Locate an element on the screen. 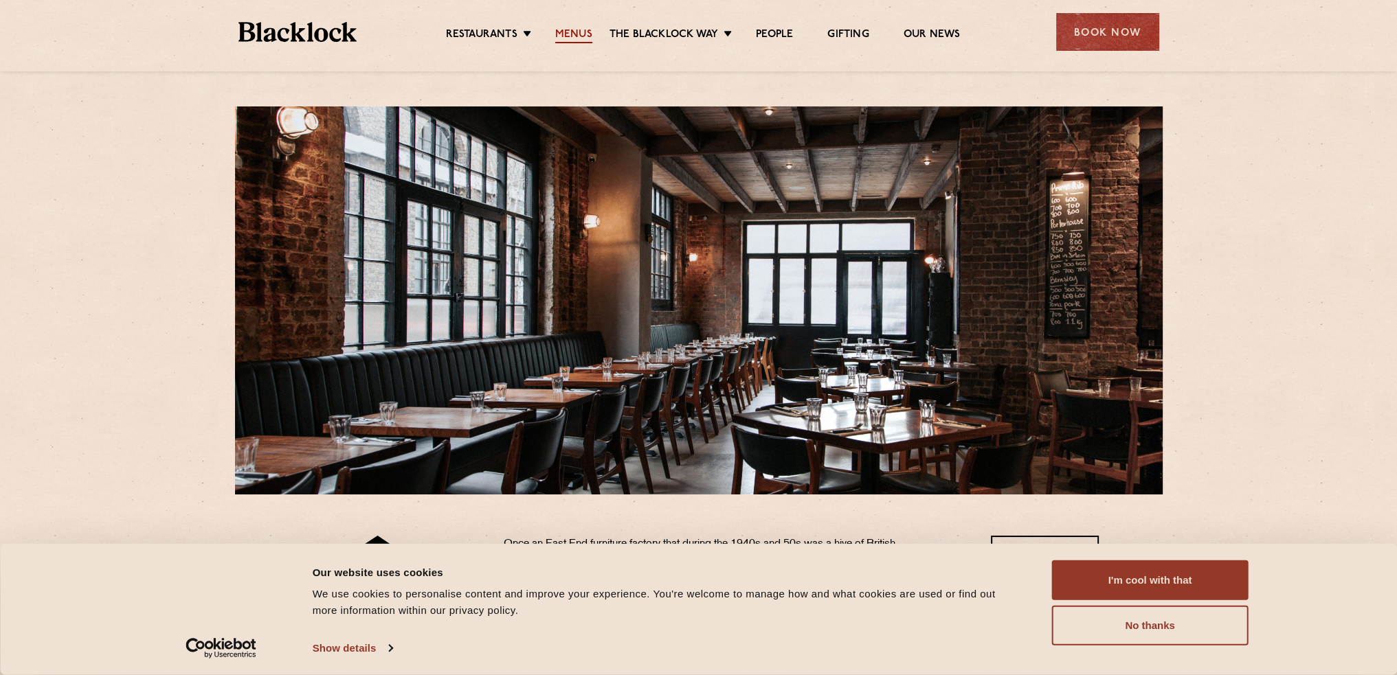  button: I'm cool with that is located at coordinates (1150, 581).